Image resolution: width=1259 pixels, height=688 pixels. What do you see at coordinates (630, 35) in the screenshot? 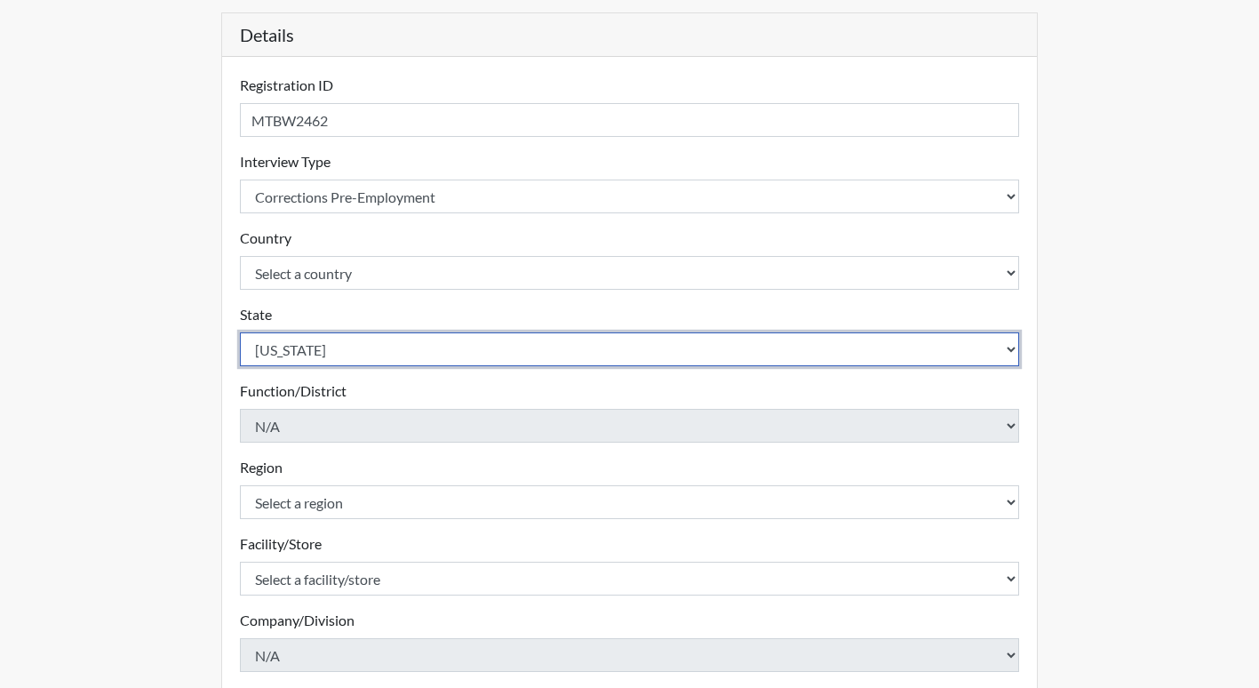
I see `h5: Details` at bounding box center [630, 35].